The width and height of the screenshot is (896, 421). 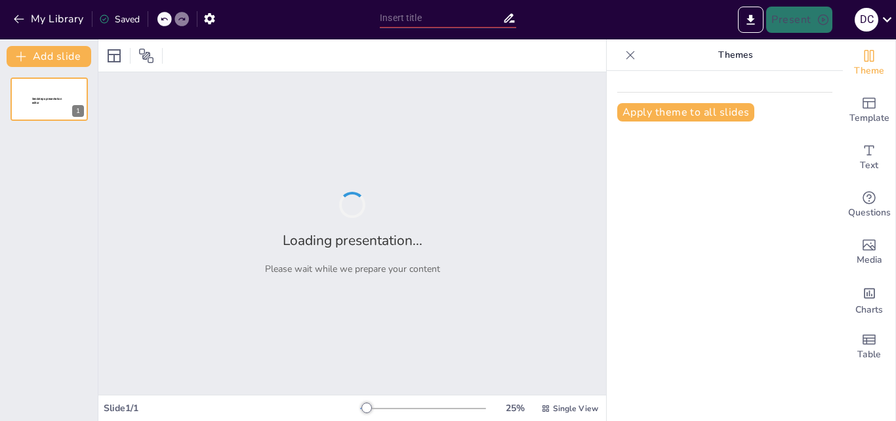 What do you see at coordinates (869, 213) in the screenshot?
I see `span: Questions` at bounding box center [869, 213].